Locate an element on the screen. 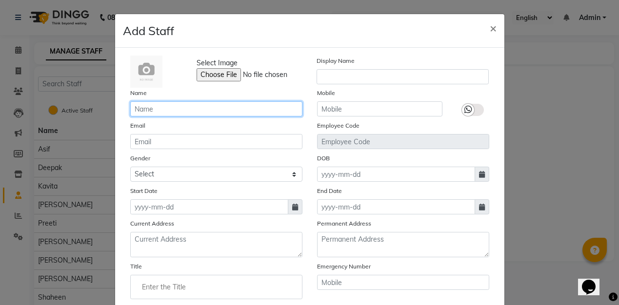 The height and width of the screenshot is (305, 619). span: Select Image is located at coordinates (217, 63).